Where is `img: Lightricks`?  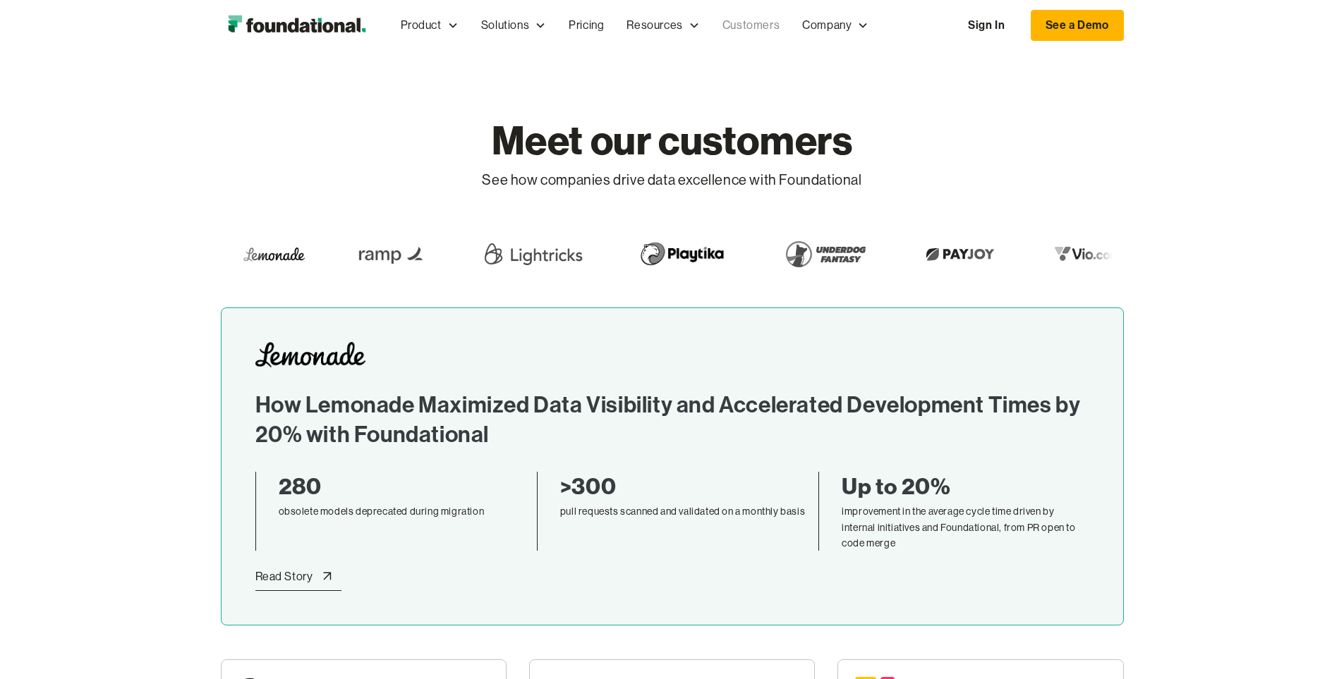 img: Lightricks is located at coordinates (528, 254).